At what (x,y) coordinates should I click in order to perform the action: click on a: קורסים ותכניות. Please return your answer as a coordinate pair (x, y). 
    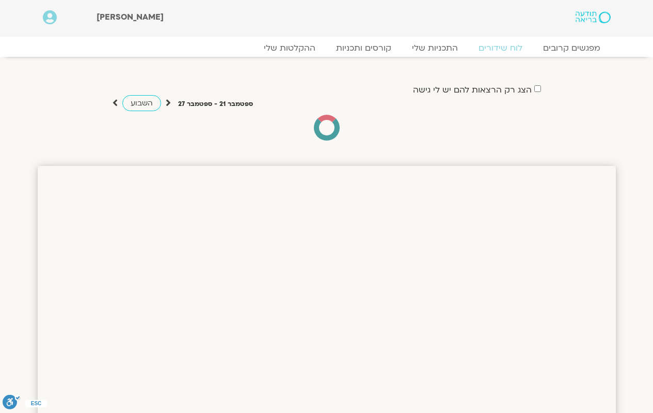
    Looking at the image, I should click on (364, 48).